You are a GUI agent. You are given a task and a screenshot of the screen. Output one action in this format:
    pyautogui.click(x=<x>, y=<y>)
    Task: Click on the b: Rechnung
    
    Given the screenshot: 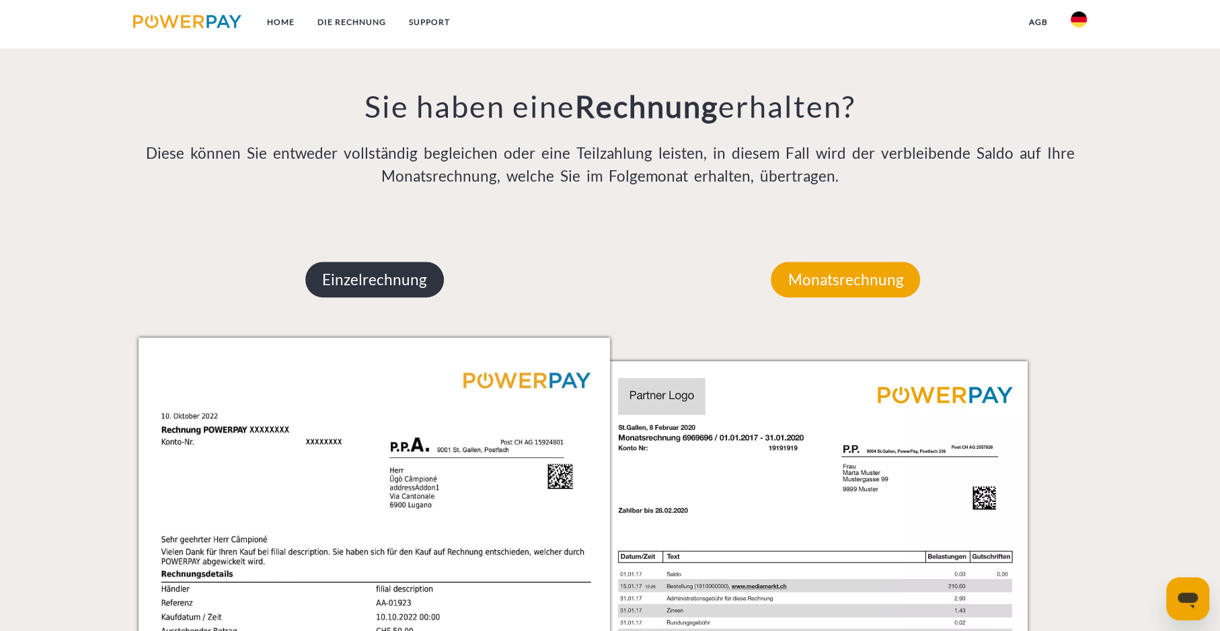 What is the action you would take?
    pyautogui.click(x=646, y=106)
    